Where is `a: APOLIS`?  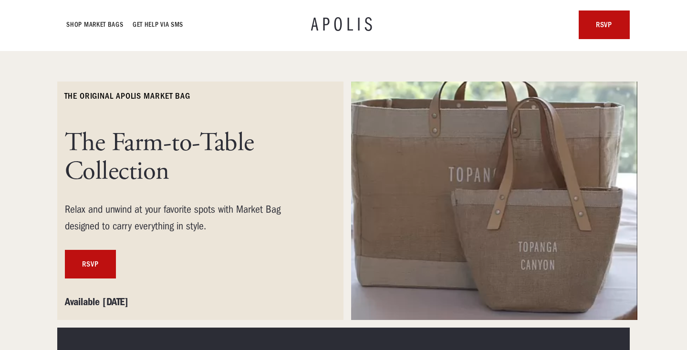
a: APOLIS is located at coordinates (344, 25).